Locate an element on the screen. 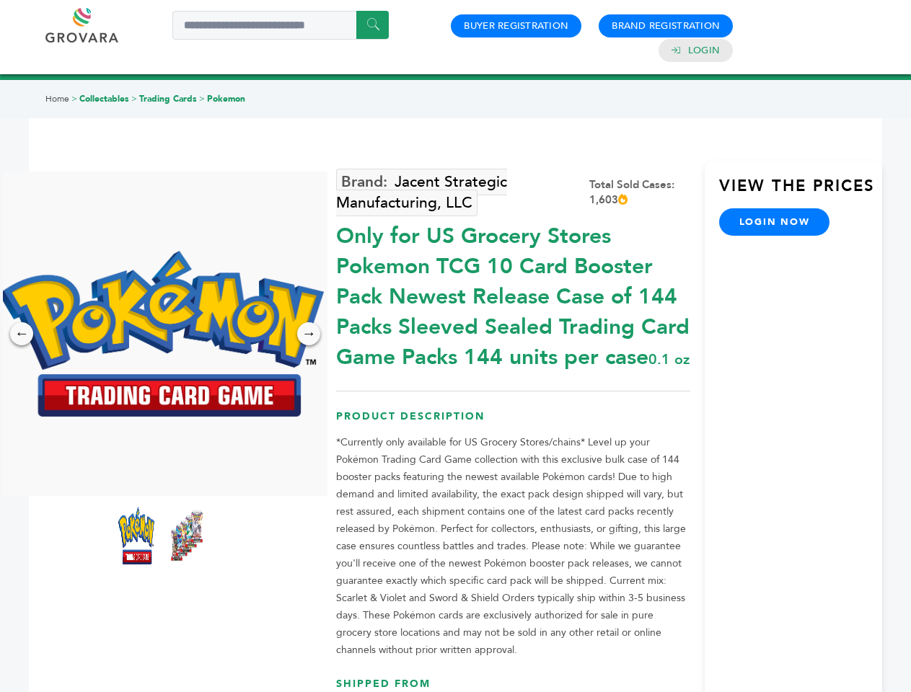 Image resolution: width=911 pixels, height=692 pixels. a: Brand Registration is located at coordinates (665, 26).